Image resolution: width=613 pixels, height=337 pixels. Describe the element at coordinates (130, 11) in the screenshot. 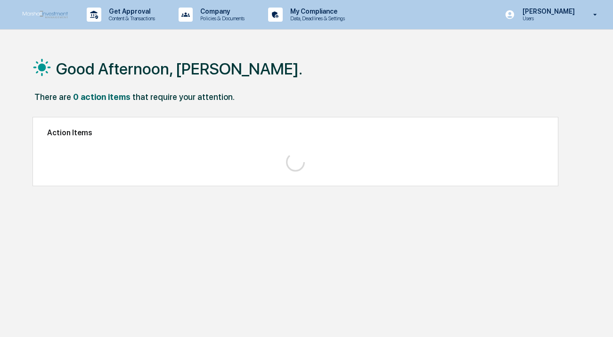

I see `p: Get Approval` at that location.